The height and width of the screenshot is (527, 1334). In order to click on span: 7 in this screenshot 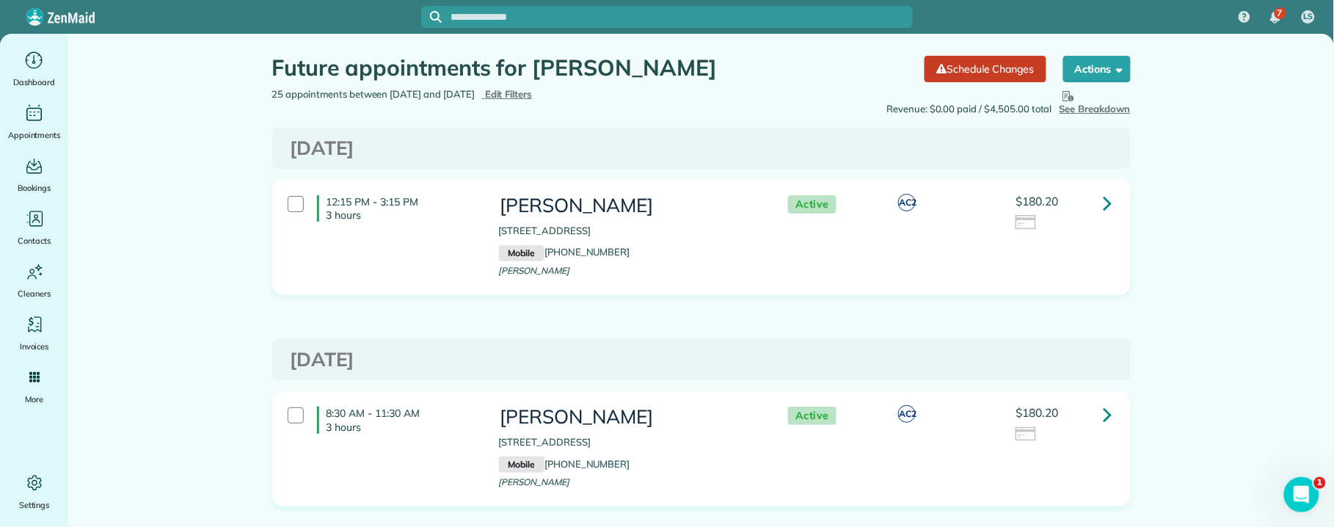, I will do `click(1280, 13)`.